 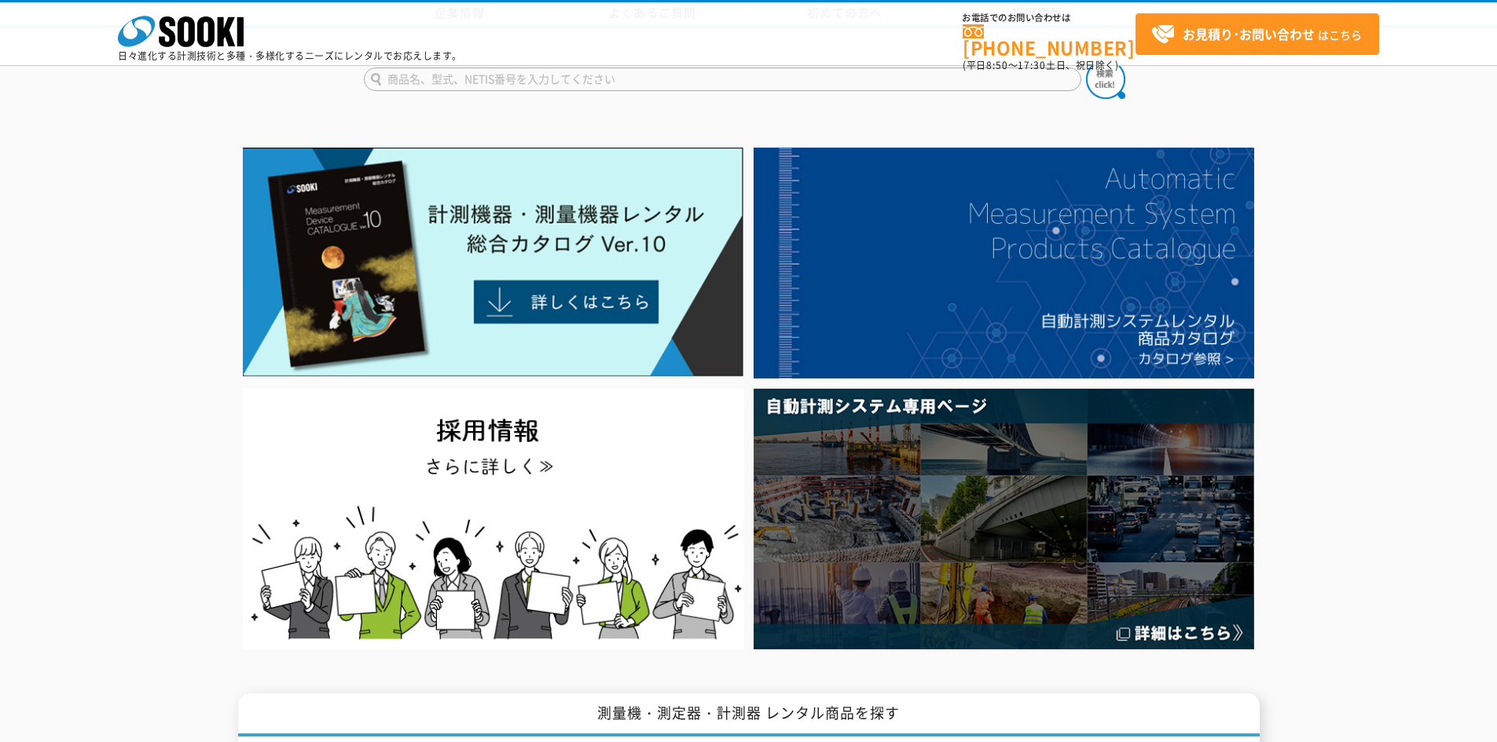 What do you see at coordinates (1003, 263) in the screenshot?
I see `img: 自動計測システムカタログ` at bounding box center [1003, 263].